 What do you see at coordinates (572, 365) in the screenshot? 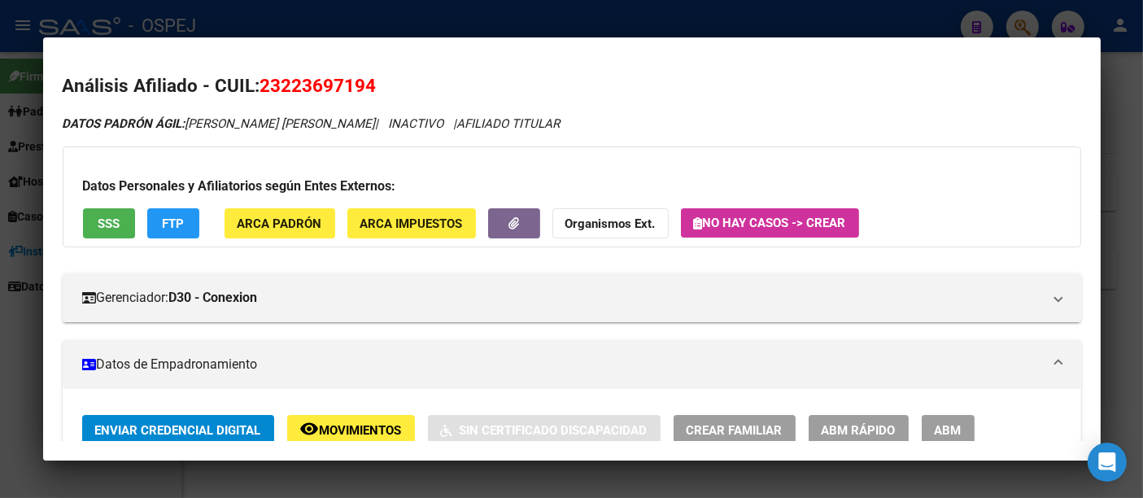
I see `mat-expansion-panel-header: Datos de Empadronamiento` at bounding box center [572, 365].